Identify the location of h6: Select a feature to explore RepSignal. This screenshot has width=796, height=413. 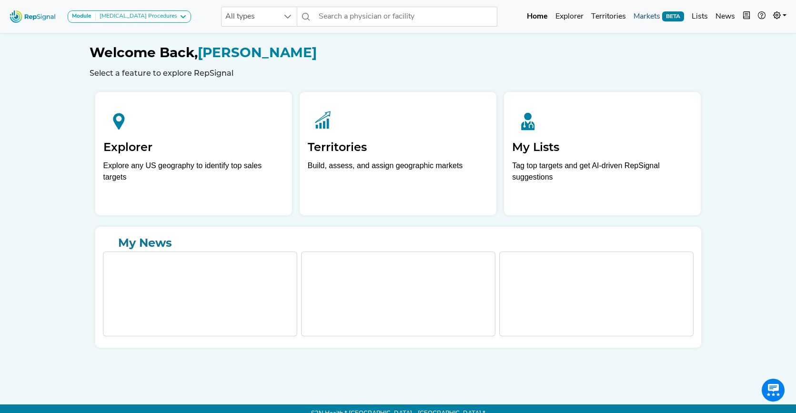
(398, 73).